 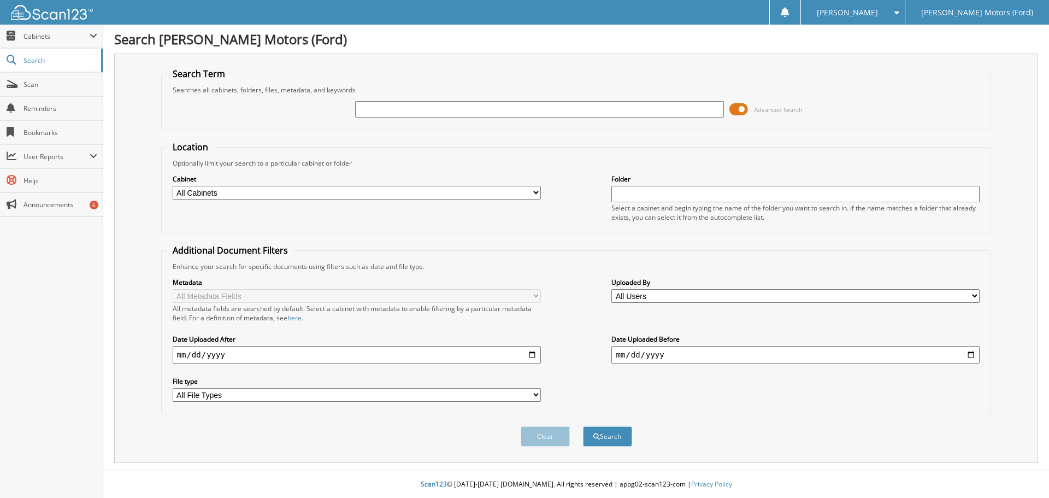 I want to click on a: Privacy Policy, so click(x=711, y=484).